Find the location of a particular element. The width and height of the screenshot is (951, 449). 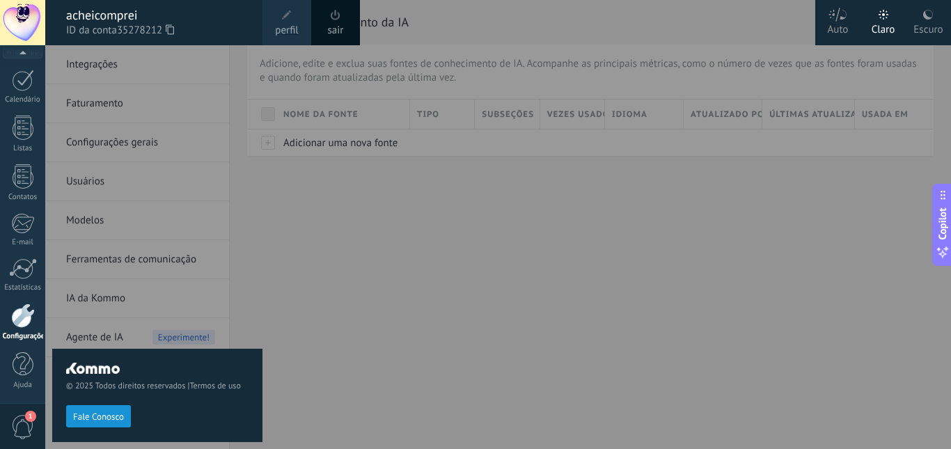

div: Contatos is located at coordinates (23, 197).